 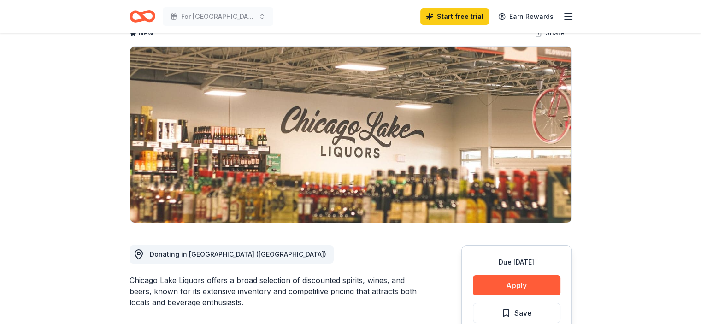 I want to click on button: Share, so click(x=550, y=33).